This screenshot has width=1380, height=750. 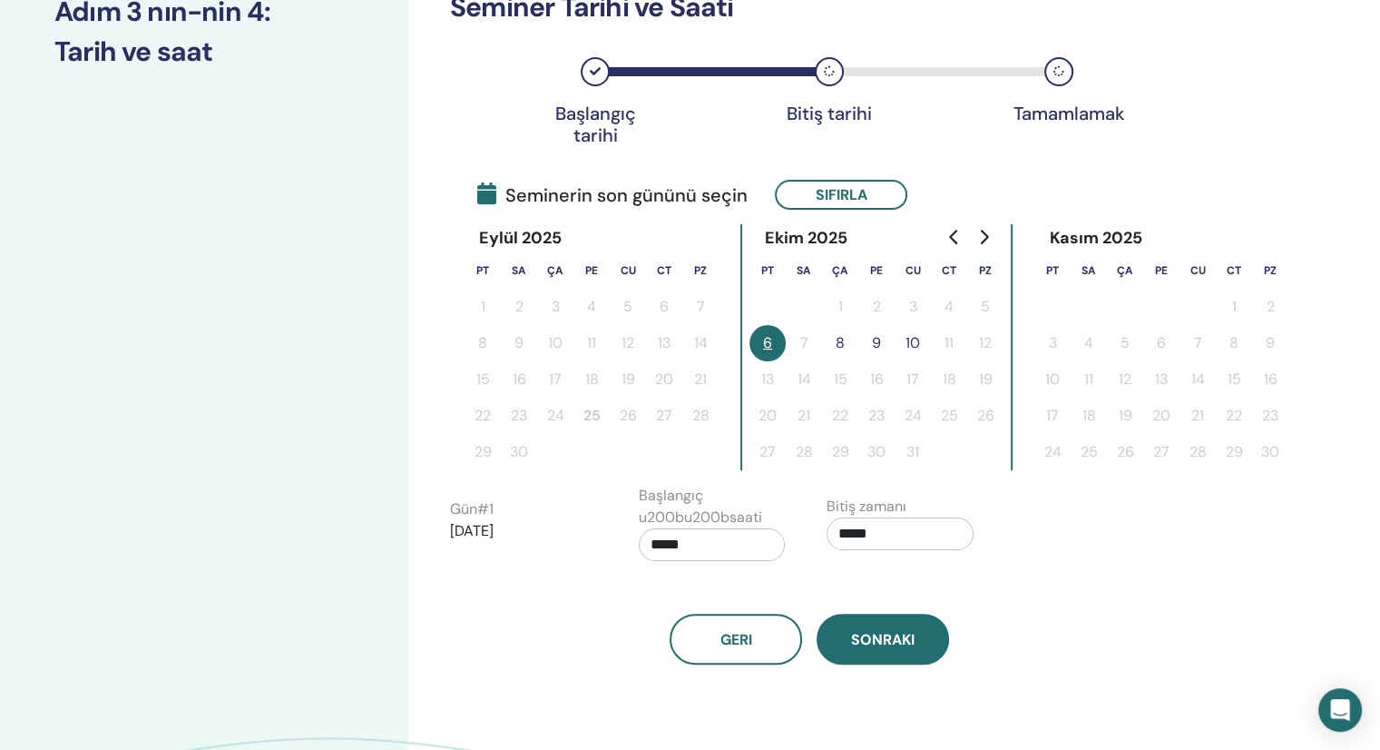 I want to click on span: Seminerin son gününü seçin, so click(x=613, y=195).